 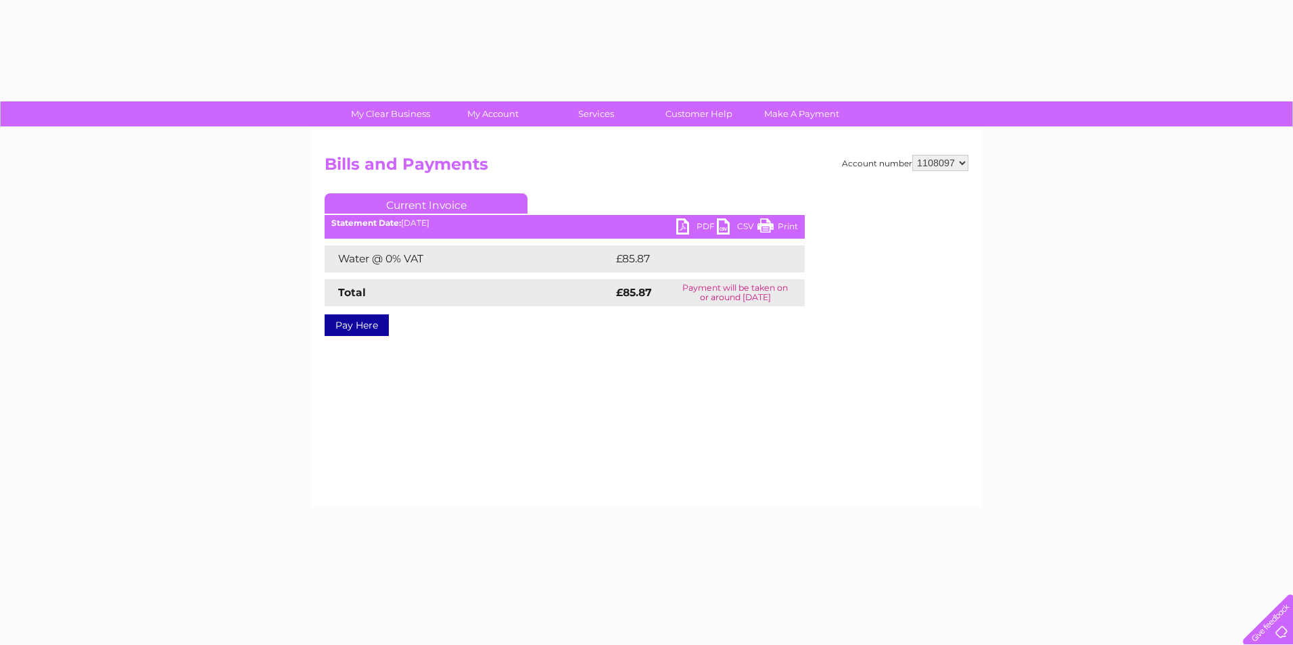 What do you see at coordinates (390, 114) in the screenshot?
I see `a: My Clear Business` at bounding box center [390, 114].